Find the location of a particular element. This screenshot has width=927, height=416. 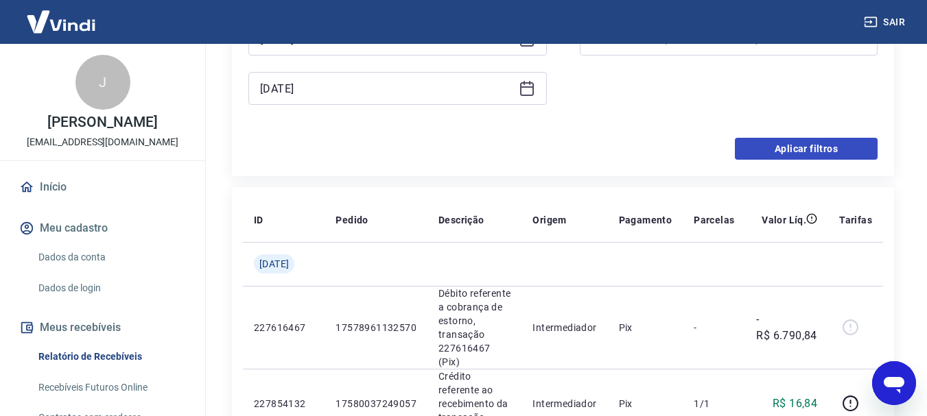

a: Dados da conta is located at coordinates (110, 257).